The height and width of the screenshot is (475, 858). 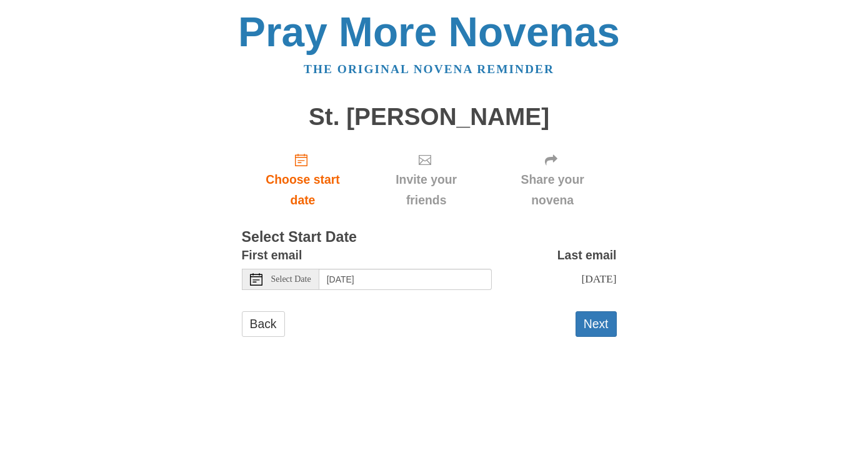 I want to click on label: Last email, so click(x=587, y=255).